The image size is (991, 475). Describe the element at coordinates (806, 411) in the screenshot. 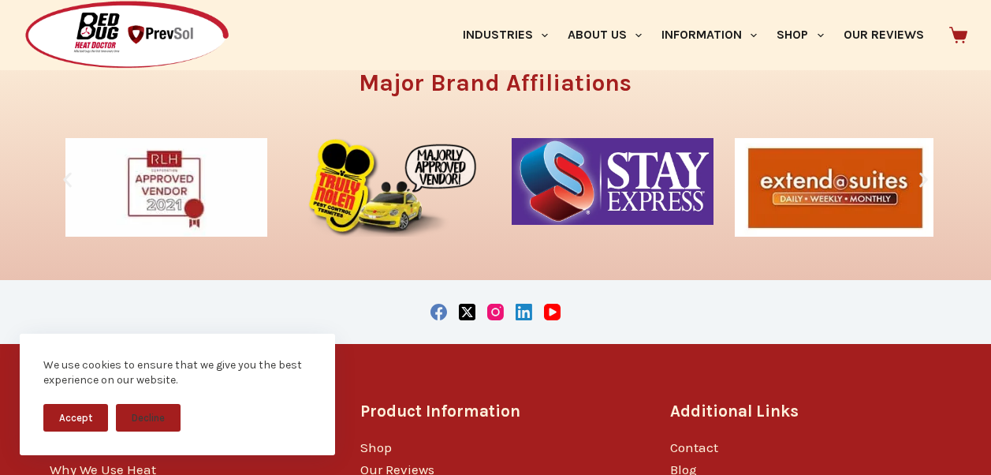

I see `h3: Additional Links` at that location.